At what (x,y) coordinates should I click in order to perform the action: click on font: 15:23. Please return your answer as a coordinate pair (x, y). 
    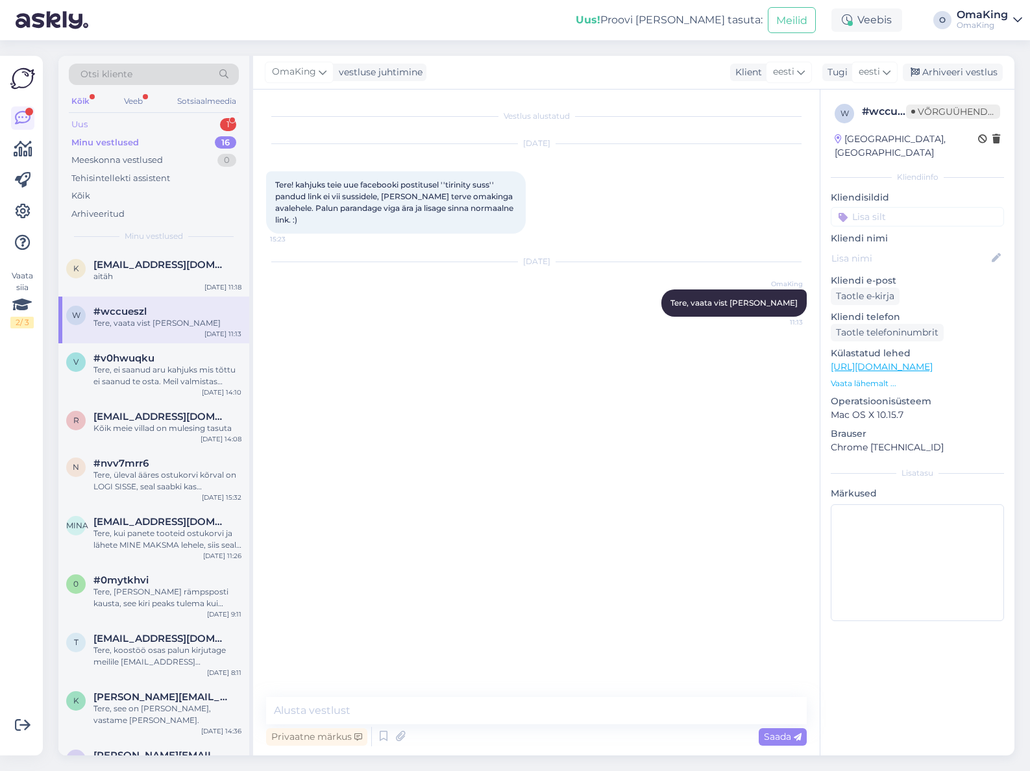
    Looking at the image, I should click on (278, 239).